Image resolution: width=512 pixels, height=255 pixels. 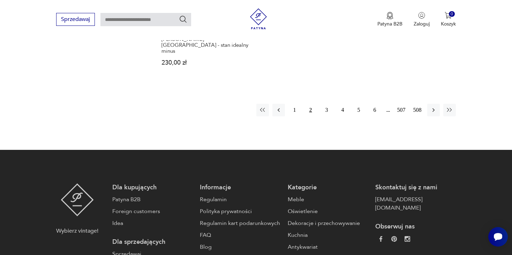 What do you see at coordinates (328, 247) in the screenshot?
I see `a: Antykwariat` at bounding box center [328, 247].